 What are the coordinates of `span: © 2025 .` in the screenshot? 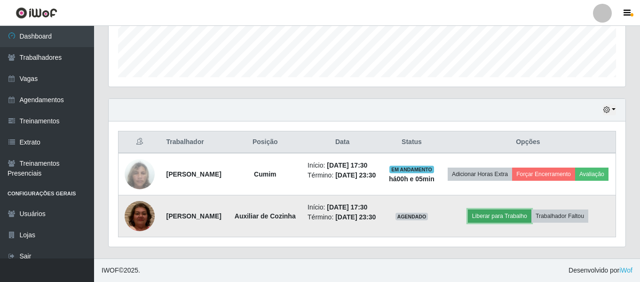 It's located at (121, 270).